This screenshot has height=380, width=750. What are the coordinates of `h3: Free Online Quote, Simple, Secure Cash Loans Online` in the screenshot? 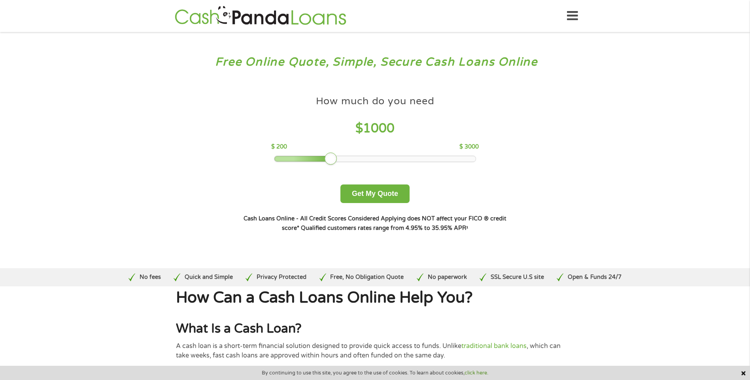 It's located at (375, 62).